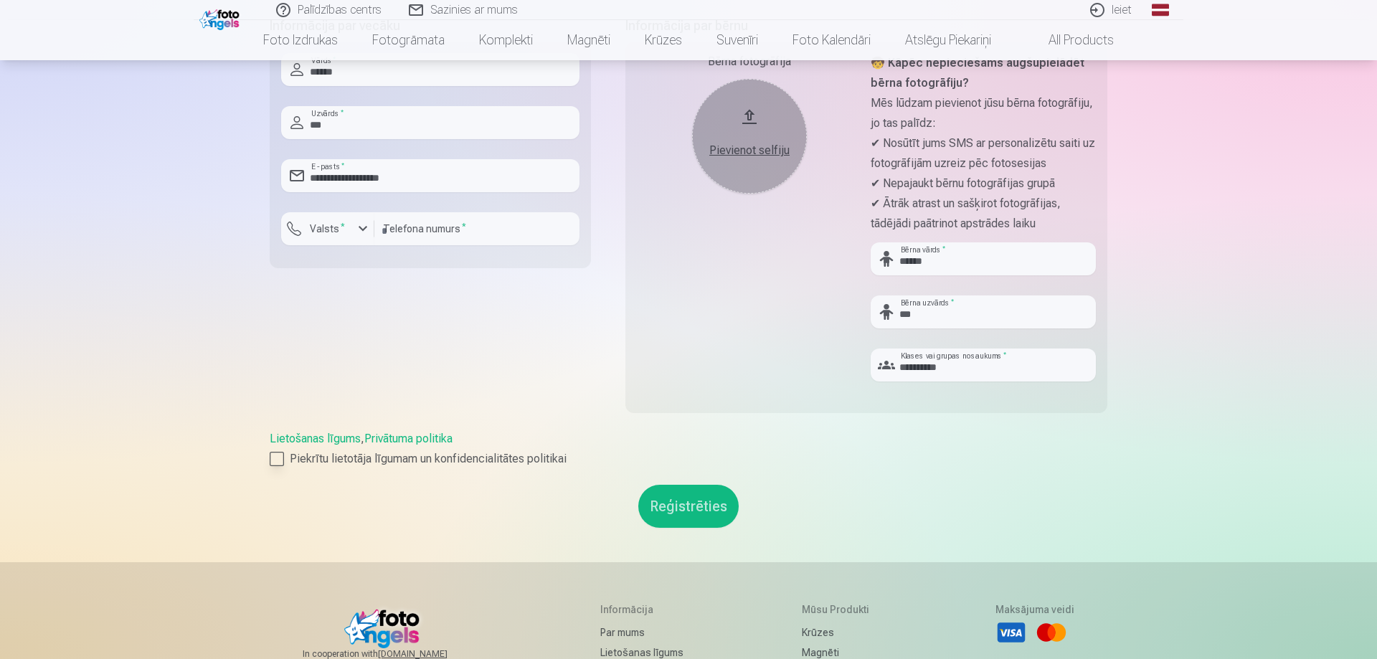 The width and height of the screenshot is (1377, 659). Describe the element at coordinates (831, 40) in the screenshot. I see `a: Foto kalendāri` at that location.